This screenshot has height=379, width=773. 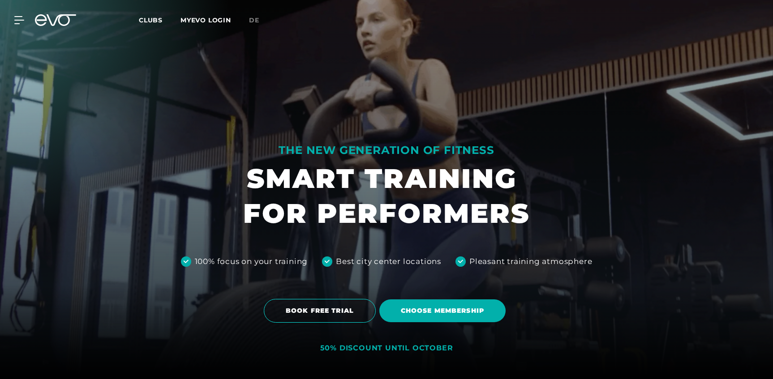 What do you see at coordinates (321, 311) in the screenshot?
I see `a: BOOK FREE TRIAL` at bounding box center [321, 311].